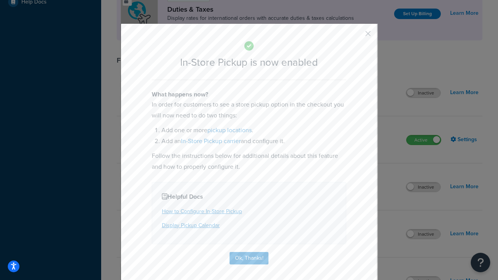 The image size is (498, 280). Describe the element at coordinates (249, 197) in the screenshot. I see `h4: Helpful Docs` at that location.